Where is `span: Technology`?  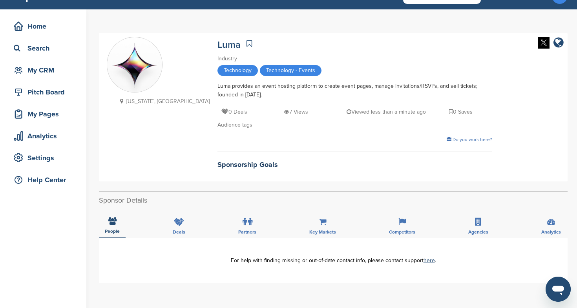 span: Technology is located at coordinates (237, 71).